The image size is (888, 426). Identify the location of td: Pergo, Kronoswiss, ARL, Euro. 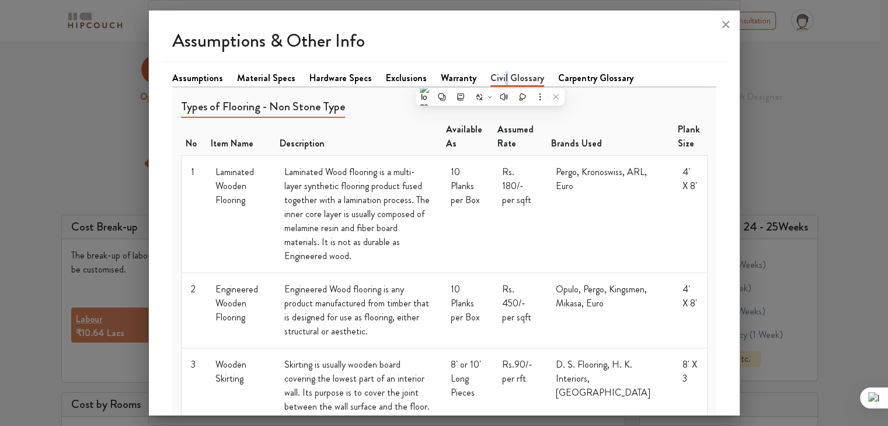
(609, 214).